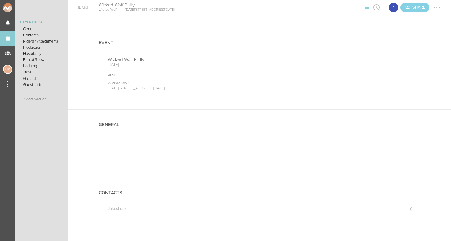 Image resolution: width=451 pixels, height=241 pixels. I want to click on h4: General, so click(109, 125).